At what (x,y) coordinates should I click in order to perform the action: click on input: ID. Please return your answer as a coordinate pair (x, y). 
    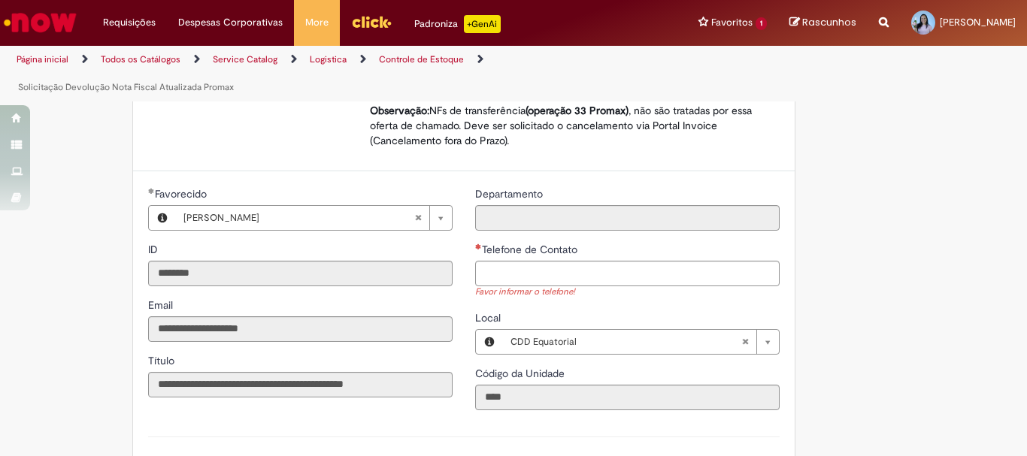
    Looking at the image, I should click on (300, 274).